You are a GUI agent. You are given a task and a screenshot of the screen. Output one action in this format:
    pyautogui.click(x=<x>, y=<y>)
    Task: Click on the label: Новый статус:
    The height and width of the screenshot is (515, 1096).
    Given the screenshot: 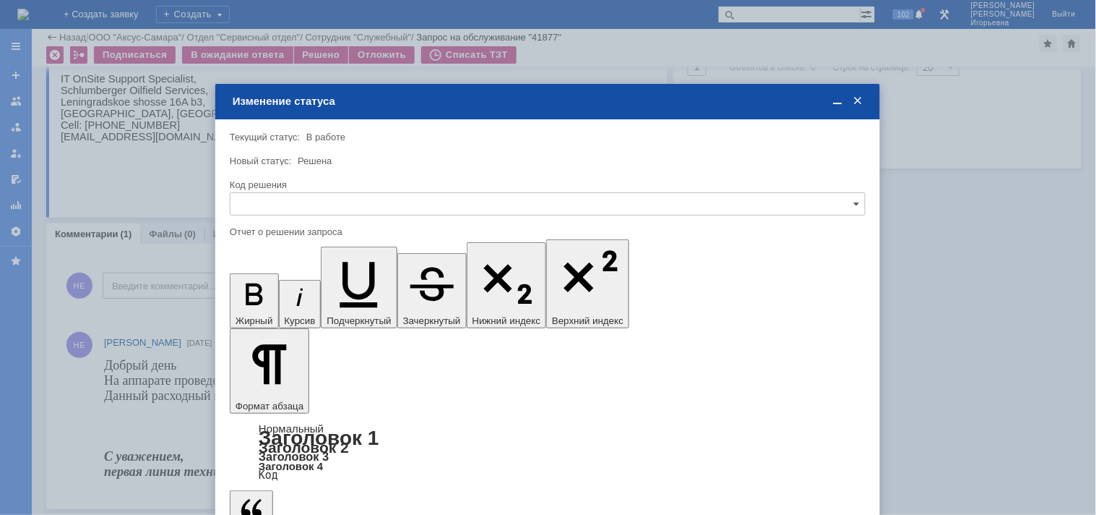 What is the action you would take?
    pyautogui.click(x=261, y=160)
    